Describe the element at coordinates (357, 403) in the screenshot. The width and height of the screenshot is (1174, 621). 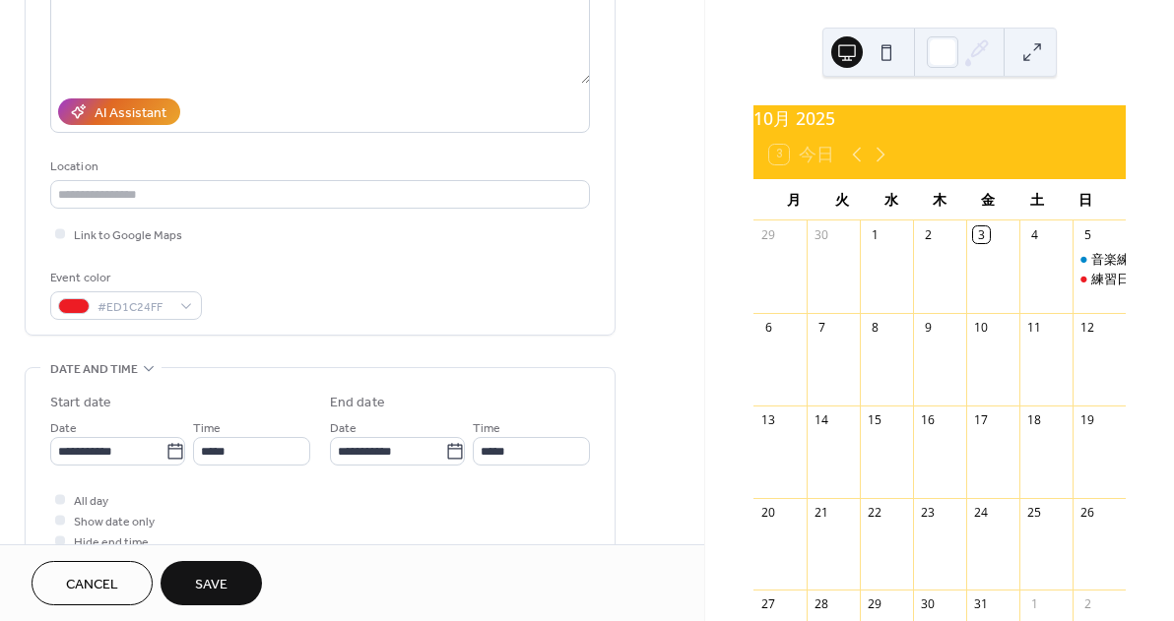
I see `div: End date` at that location.